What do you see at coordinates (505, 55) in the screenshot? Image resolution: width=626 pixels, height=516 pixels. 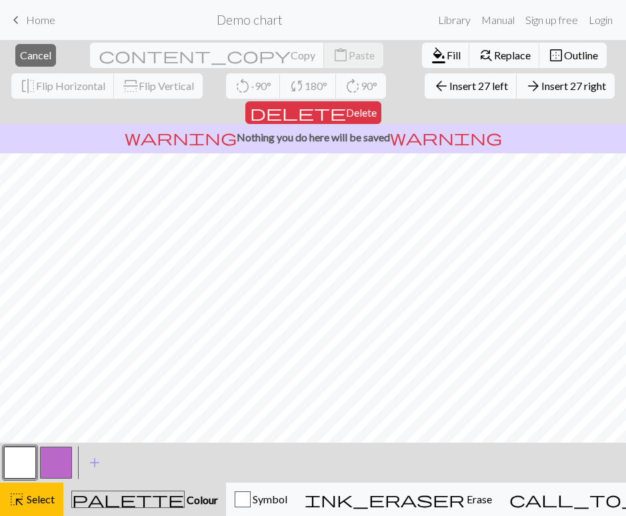 I see `button: Replace` at bounding box center [505, 55].